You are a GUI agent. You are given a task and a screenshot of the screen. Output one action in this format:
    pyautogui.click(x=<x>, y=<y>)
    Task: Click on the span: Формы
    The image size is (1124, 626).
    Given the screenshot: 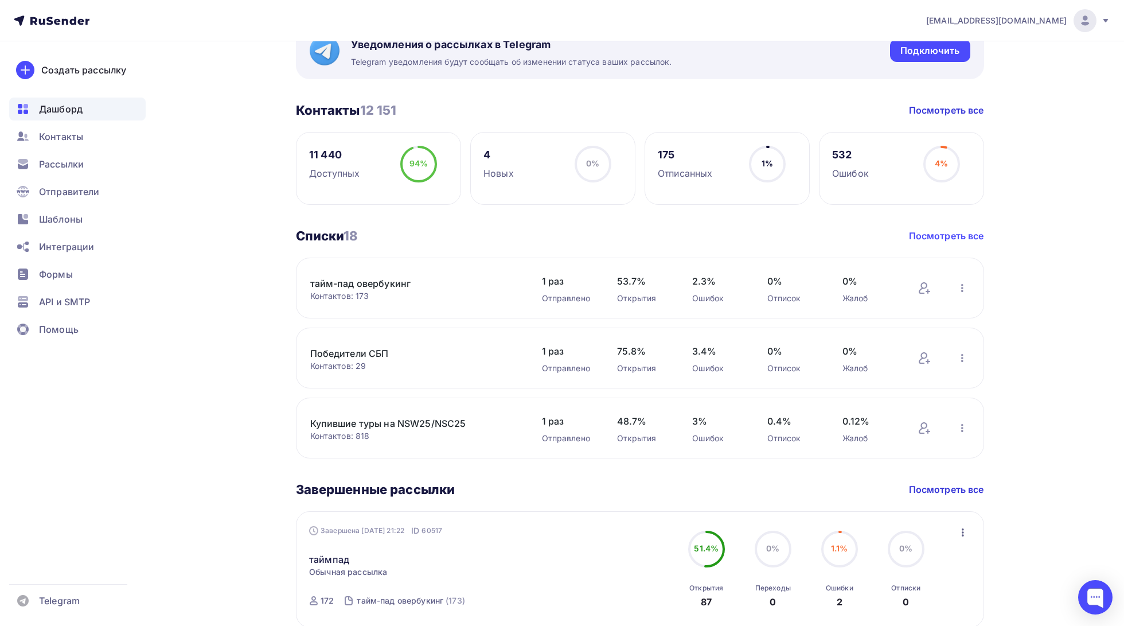 What is the action you would take?
    pyautogui.click(x=56, y=274)
    